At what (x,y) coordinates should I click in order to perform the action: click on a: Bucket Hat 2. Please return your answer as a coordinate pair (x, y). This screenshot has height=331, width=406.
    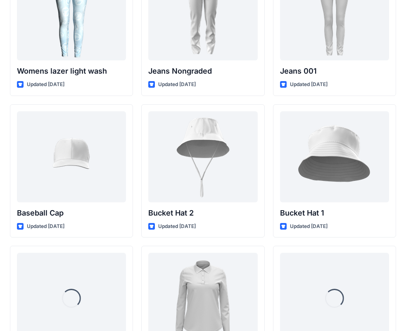
    Looking at the image, I should click on (203, 157).